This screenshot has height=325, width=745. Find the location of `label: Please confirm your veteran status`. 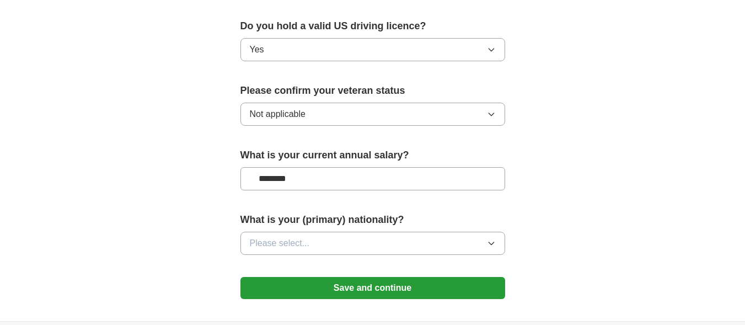

label: Please confirm your veteran status is located at coordinates (373, 90).